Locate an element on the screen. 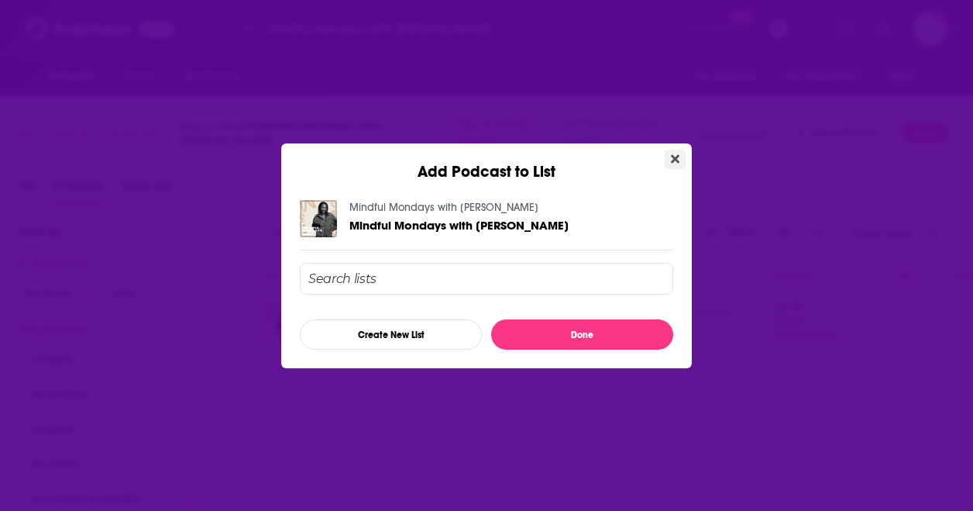  div: Add Podcast To List is located at coordinates (487, 306).